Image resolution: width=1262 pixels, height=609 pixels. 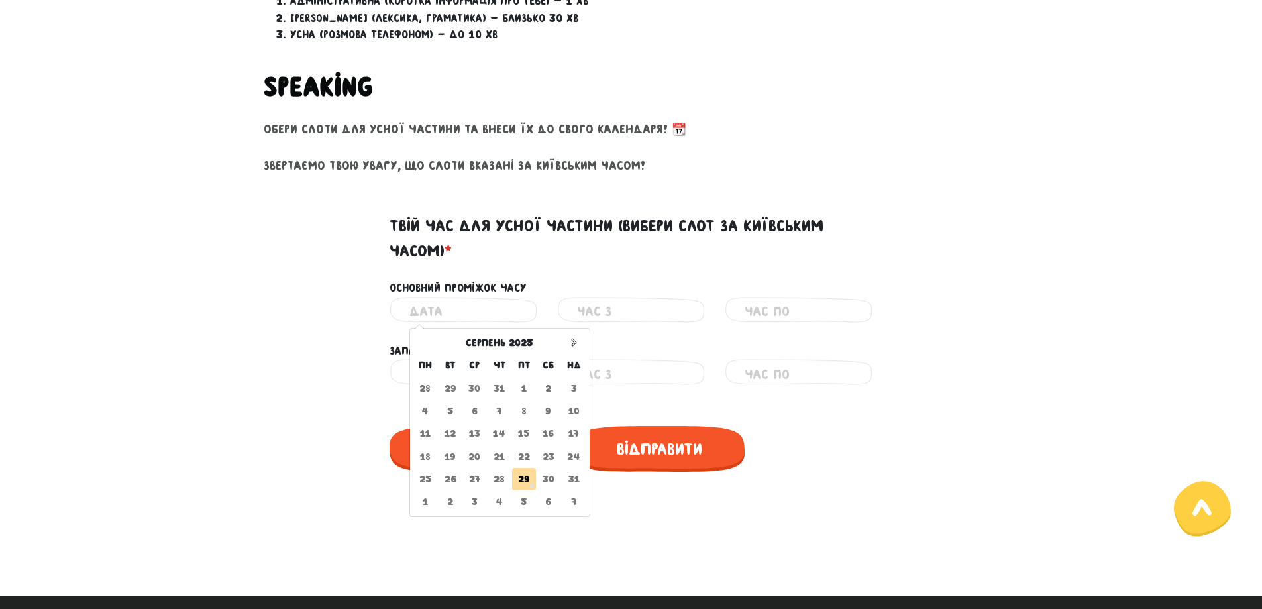 I want to click on th: пт, so click(x=524, y=365).